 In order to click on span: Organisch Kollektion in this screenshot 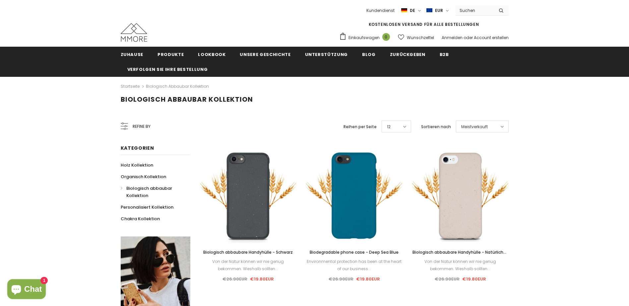, I will do `click(143, 177)`.